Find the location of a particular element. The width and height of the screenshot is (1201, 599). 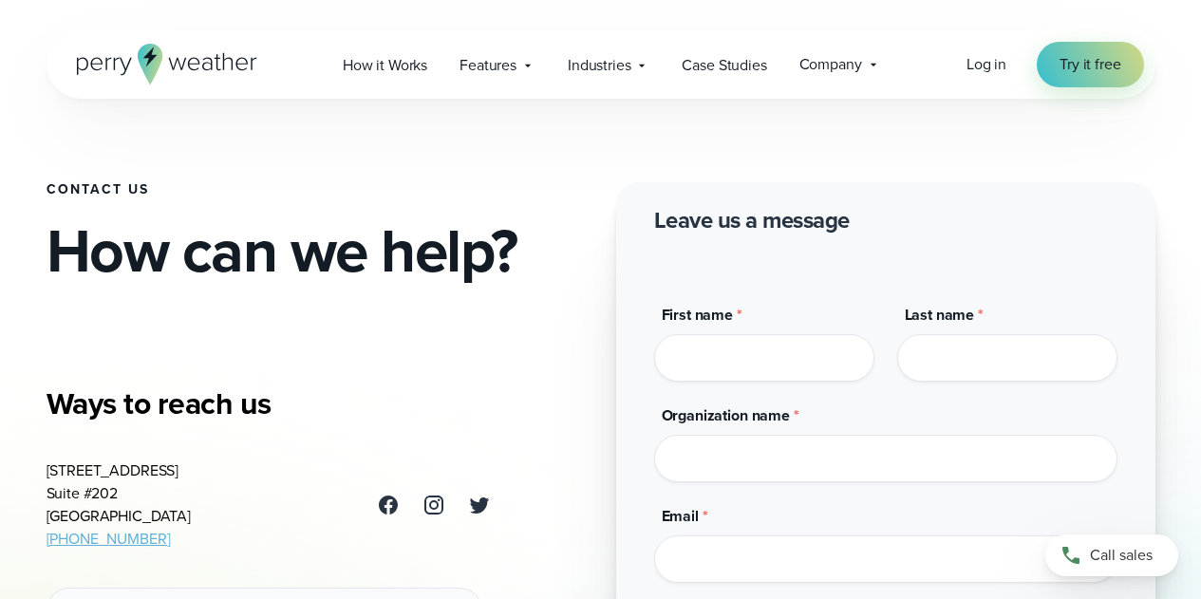

span: Call sales is located at coordinates (1122, 556).